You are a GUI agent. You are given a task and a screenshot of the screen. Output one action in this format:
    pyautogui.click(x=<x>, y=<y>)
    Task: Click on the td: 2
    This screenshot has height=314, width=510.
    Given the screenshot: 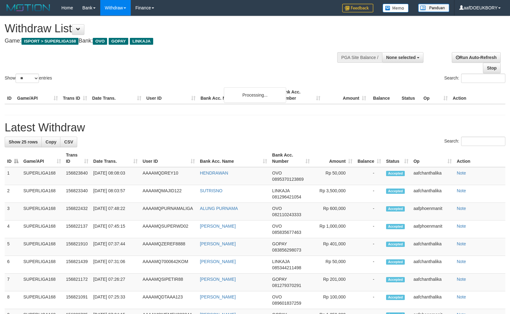 What is the action you would take?
    pyautogui.click(x=13, y=194)
    